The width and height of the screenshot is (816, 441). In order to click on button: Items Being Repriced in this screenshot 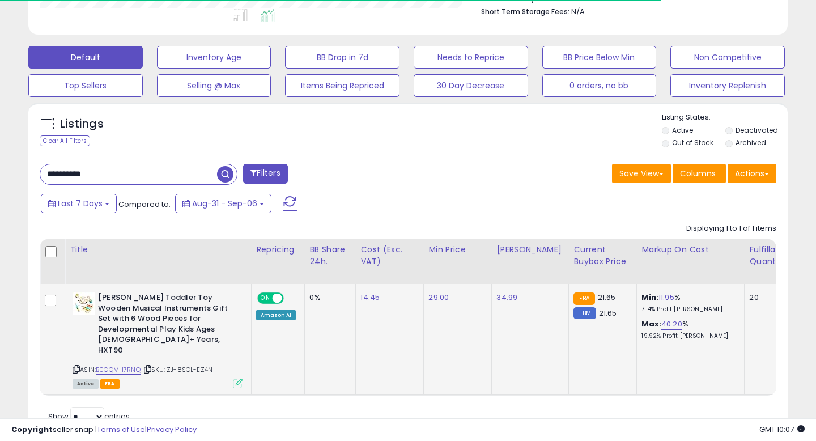, I will do `click(342, 86)`.